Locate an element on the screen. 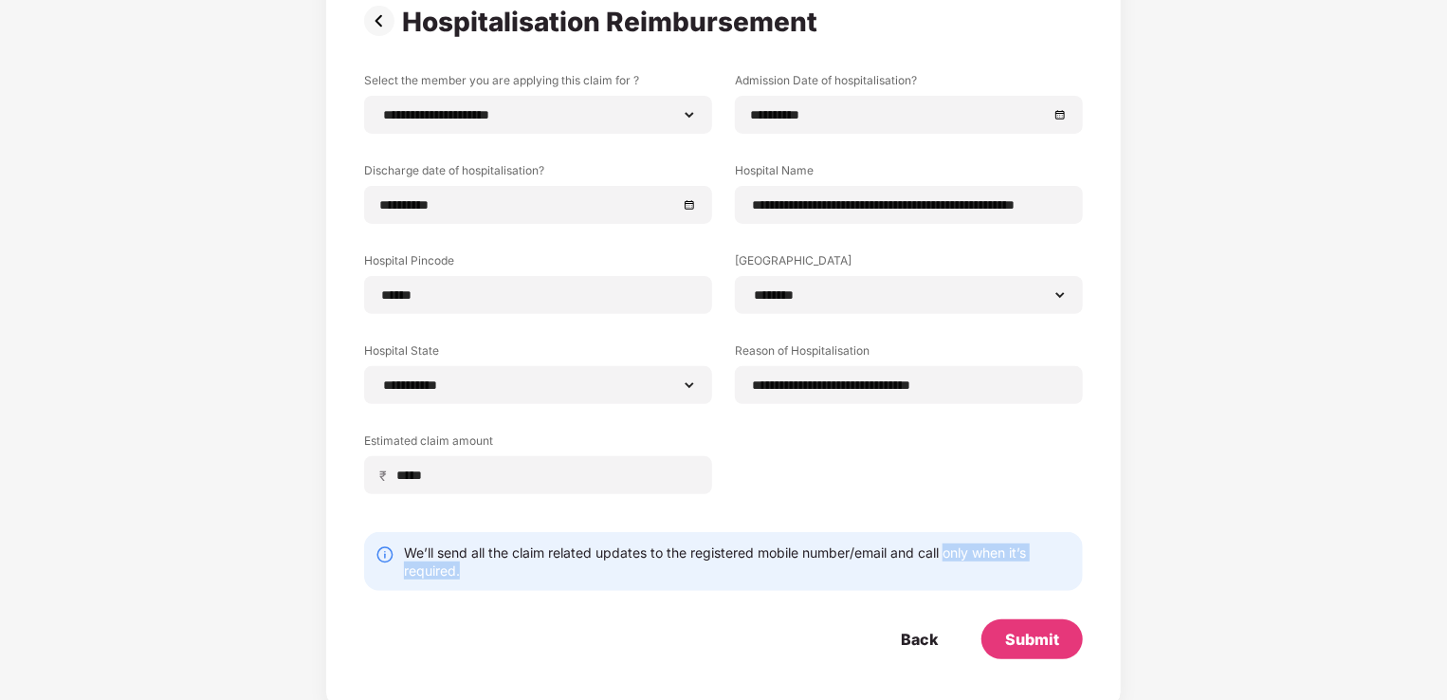 The width and height of the screenshot is (1447, 700). label: Select the member you are applying this claim for ? is located at coordinates (538, 83).